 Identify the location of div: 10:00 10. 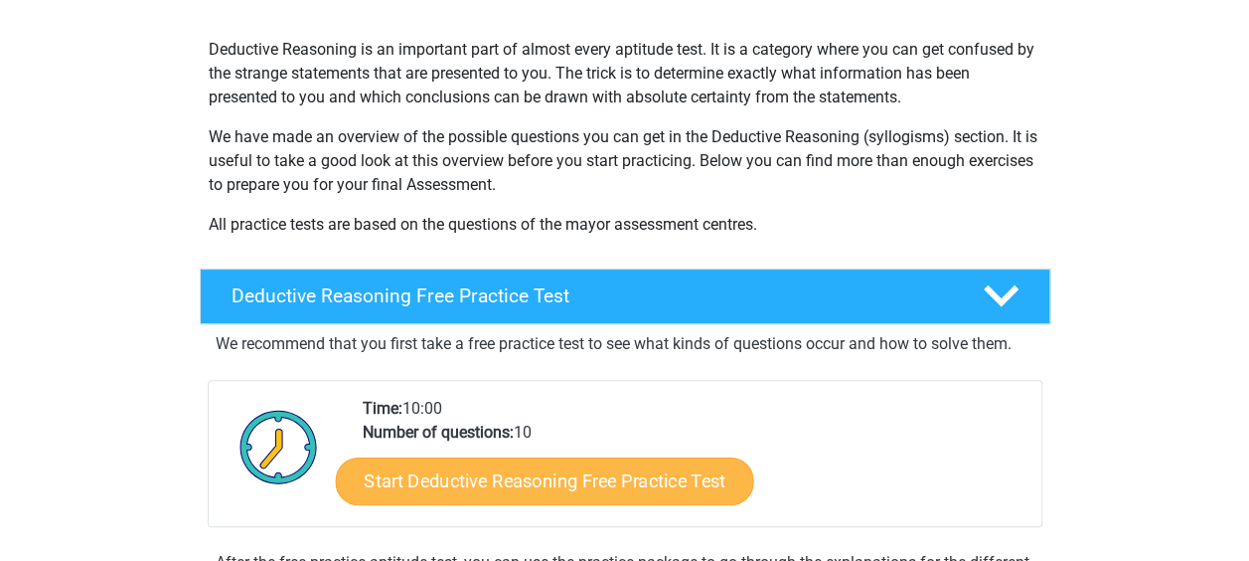
(694, 461).